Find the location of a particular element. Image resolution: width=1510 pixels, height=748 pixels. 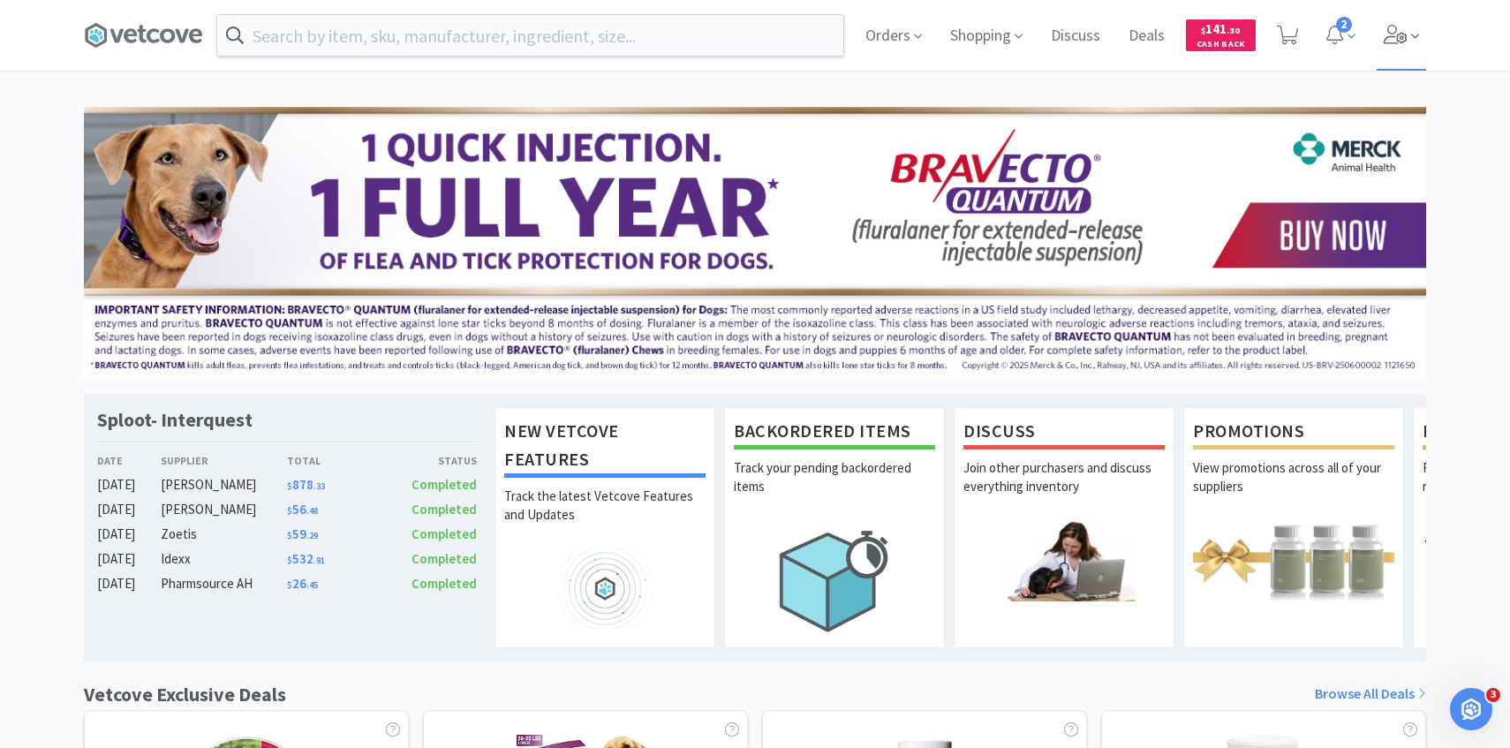

span: . 33 is located at coordinates (319, 486).